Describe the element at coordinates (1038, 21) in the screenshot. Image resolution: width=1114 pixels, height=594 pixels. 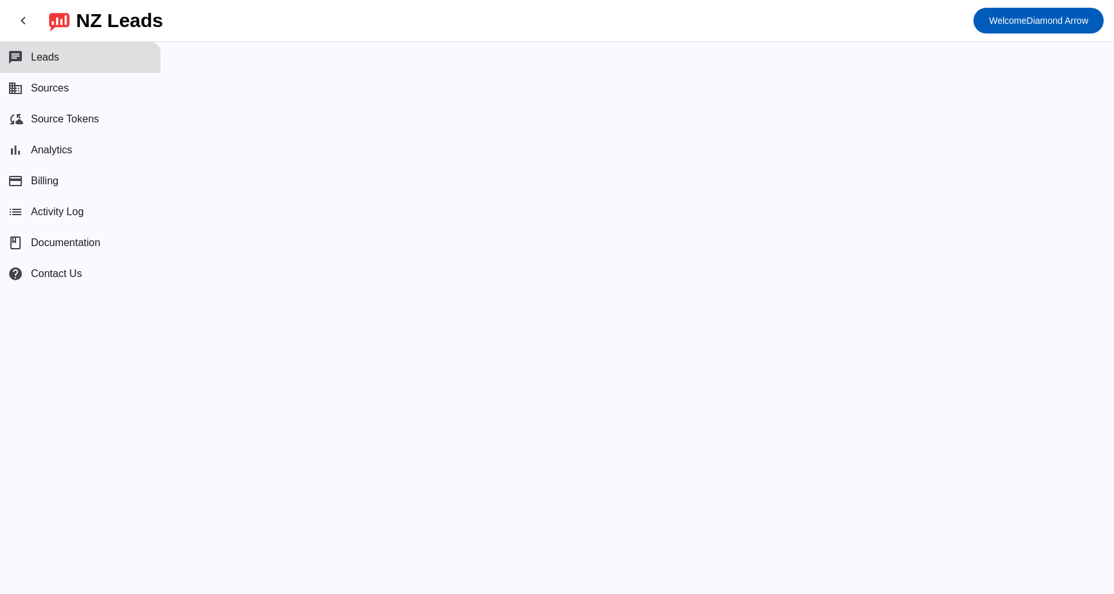
I see `button: WelcomeDiamond Arrow` at that location.